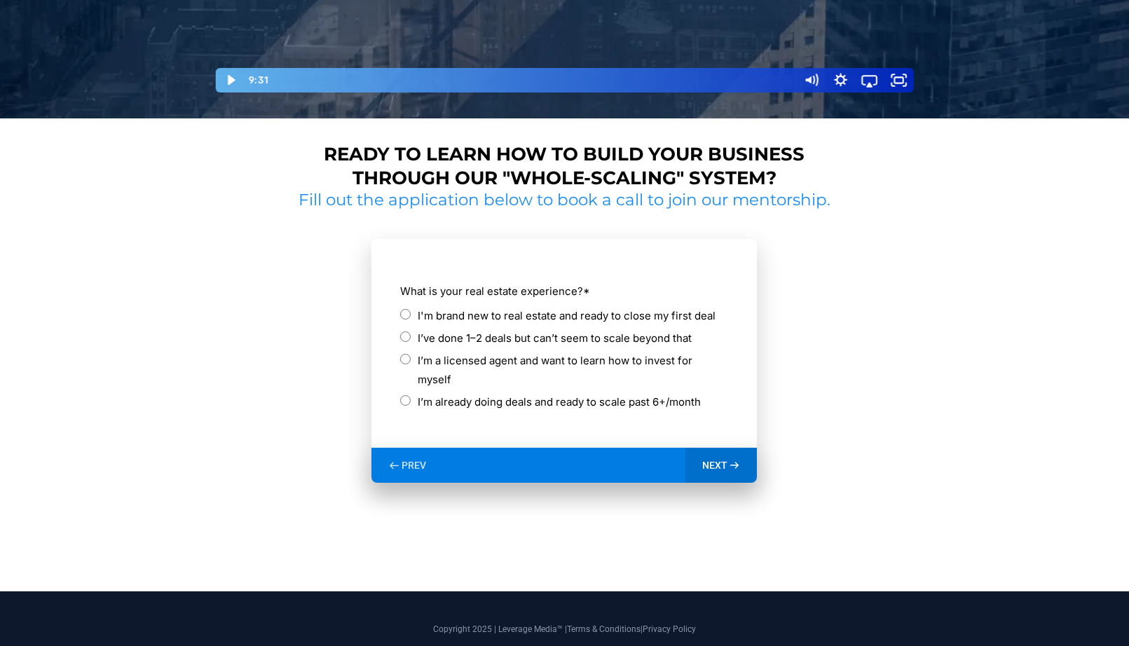 The height and width of the screenshot is (646, 1129). I want to click on strong: Ready to learn how to build your business through our "whole-scaling" system?, so click(564, 166).